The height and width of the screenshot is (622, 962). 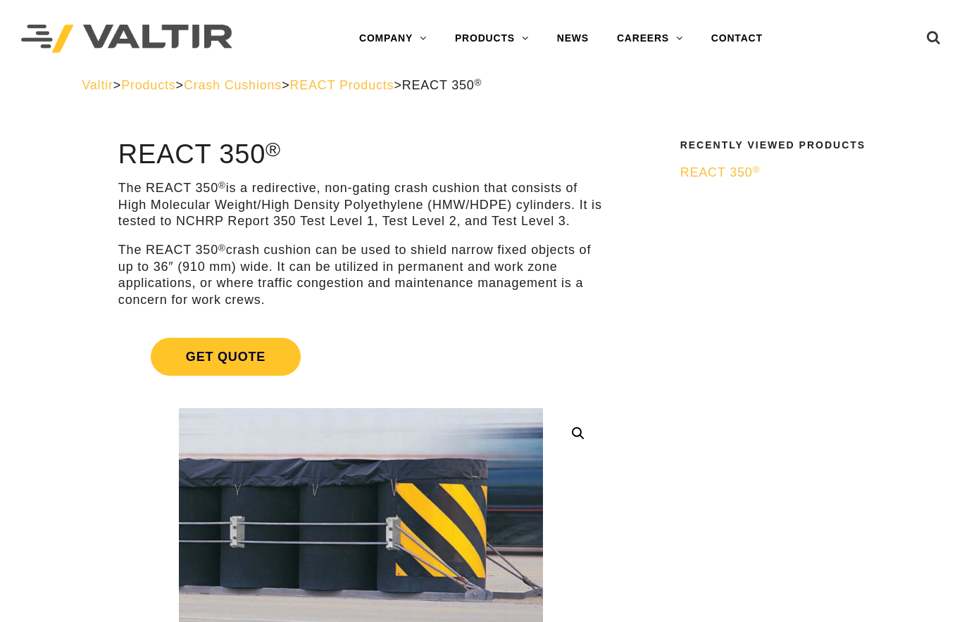 What do you see at coordinates (148, 85) in the screenshot?
I see `a: Products` at bounding box center [148, 85].